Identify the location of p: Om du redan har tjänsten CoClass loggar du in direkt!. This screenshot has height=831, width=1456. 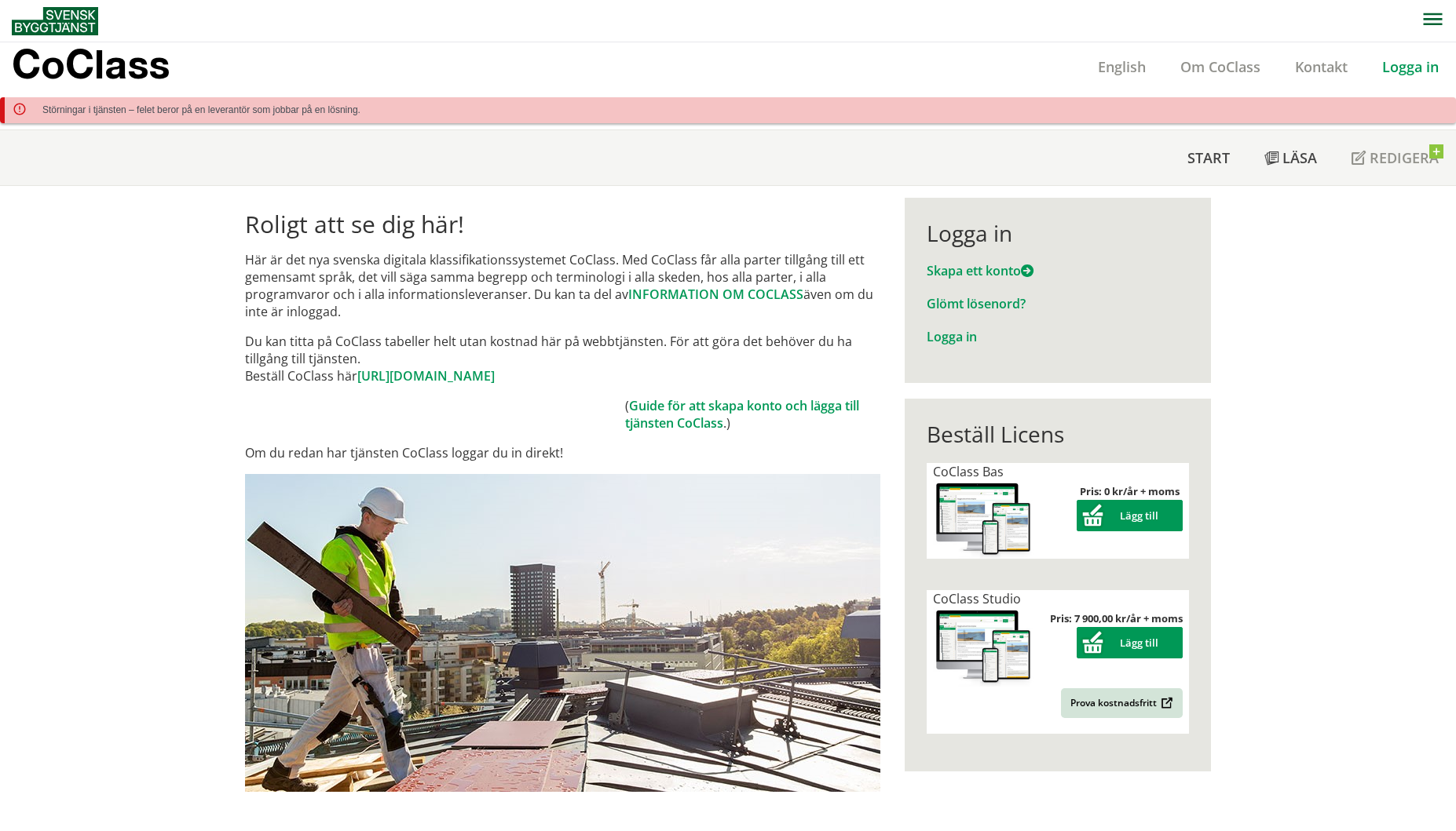
(563, 453).